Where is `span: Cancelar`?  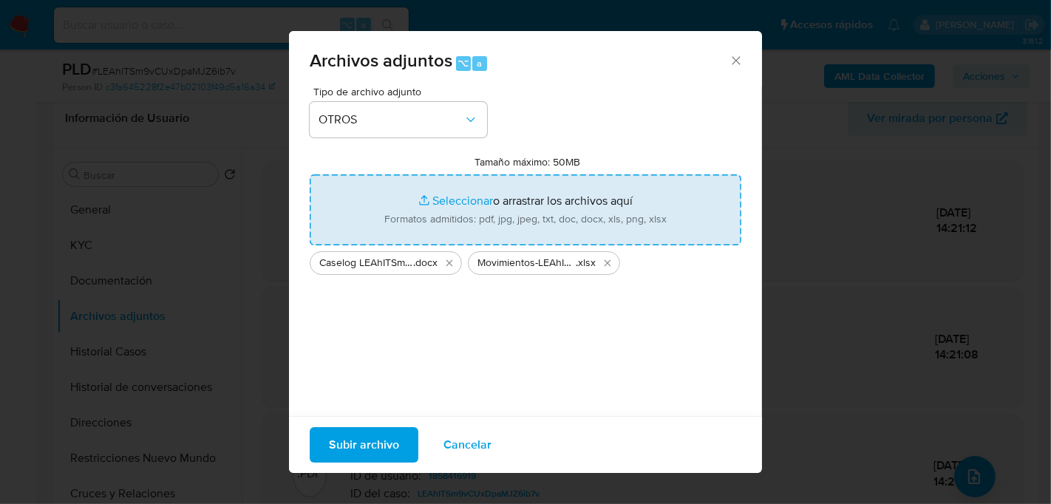 span: Cancelar is located at coordinates (467, 445).